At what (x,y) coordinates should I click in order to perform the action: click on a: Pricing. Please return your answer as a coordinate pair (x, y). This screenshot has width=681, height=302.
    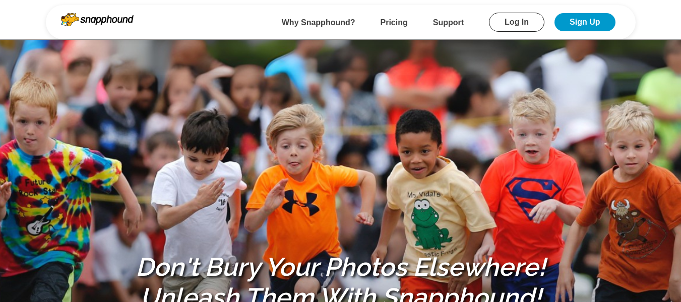
    Looking at the image, I should click on (394, 22).